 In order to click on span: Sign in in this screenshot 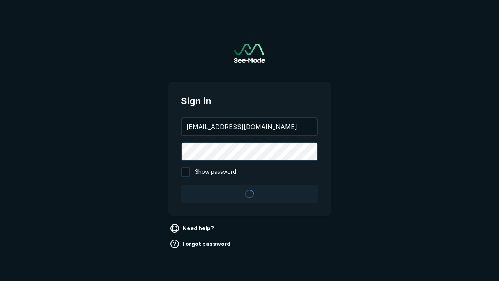, I will do `click(249, 101)`.